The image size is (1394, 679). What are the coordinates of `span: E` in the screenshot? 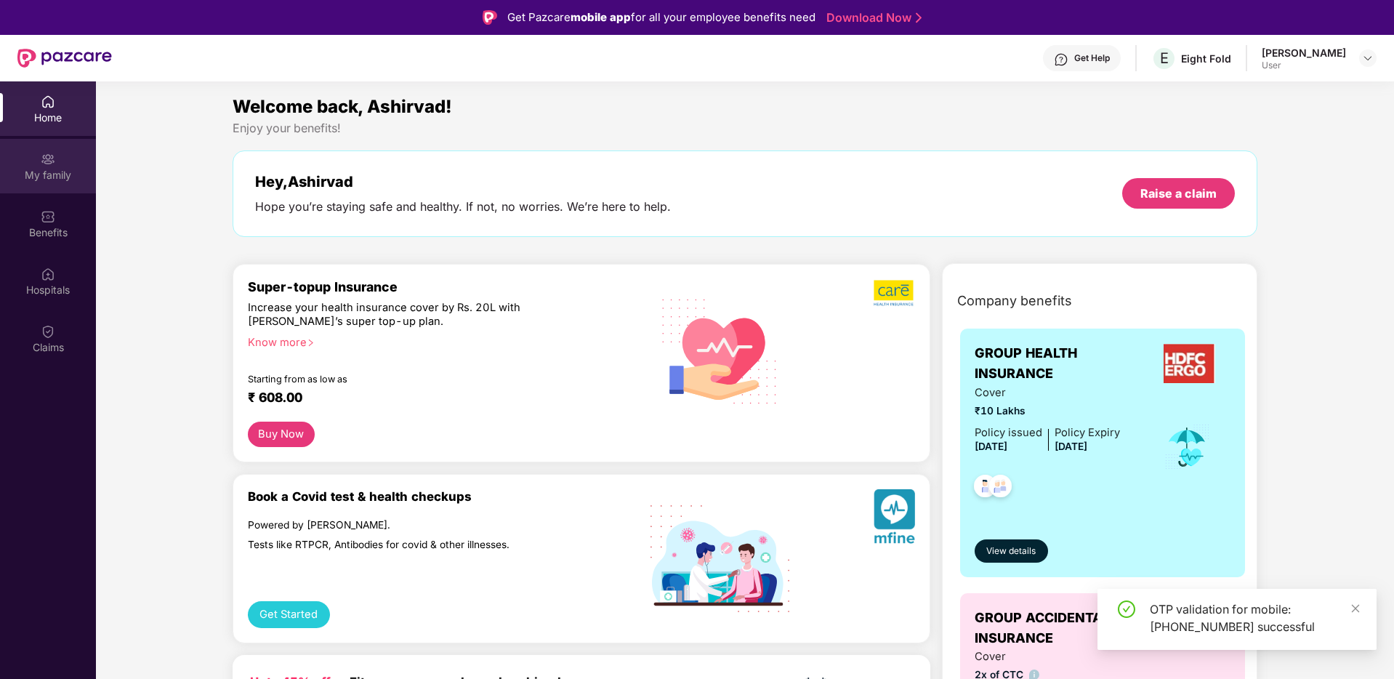 It's located at (1164, 58).